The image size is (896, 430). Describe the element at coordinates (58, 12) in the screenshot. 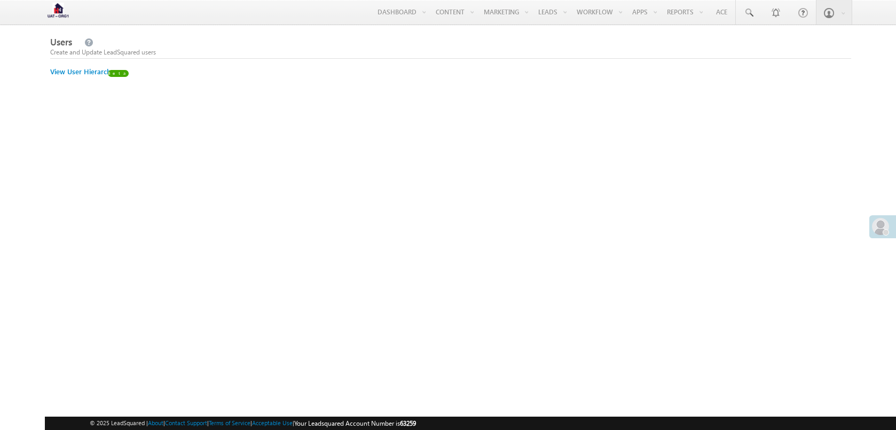

I see `img: Custom Logo` at that location.